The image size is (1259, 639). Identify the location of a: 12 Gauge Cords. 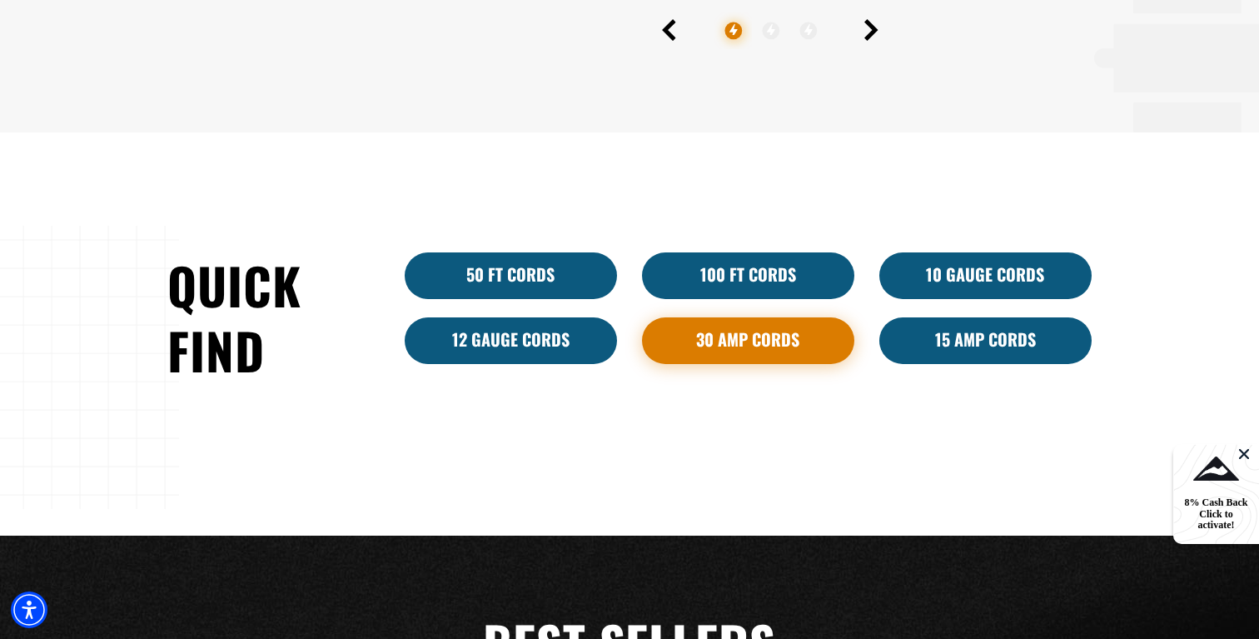
(511, 341).